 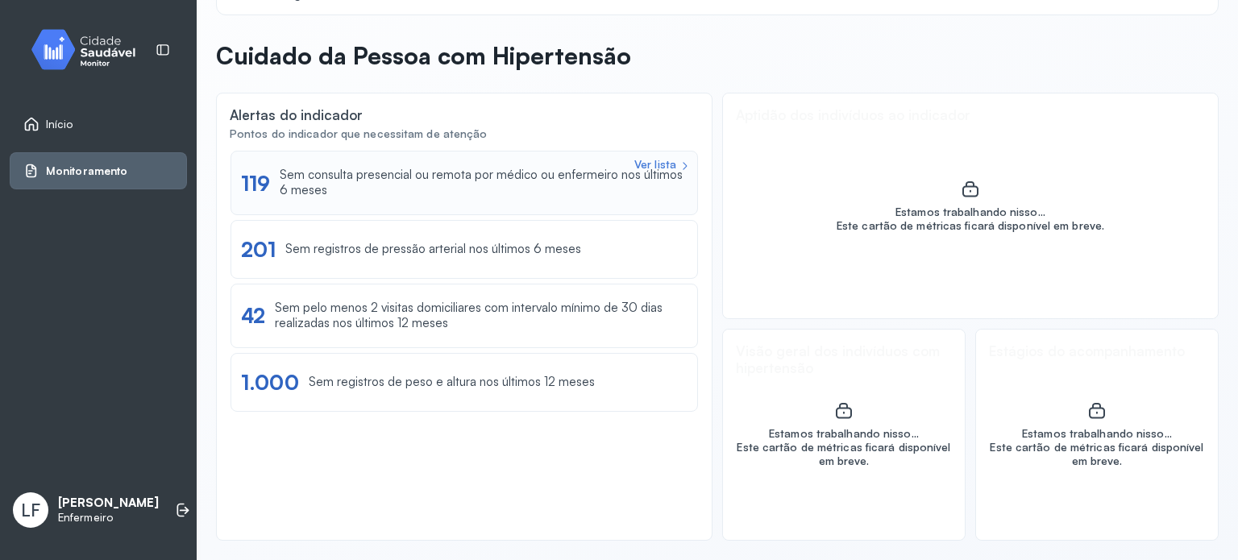 I want to click on div: 119, so click(x=256, y=183).